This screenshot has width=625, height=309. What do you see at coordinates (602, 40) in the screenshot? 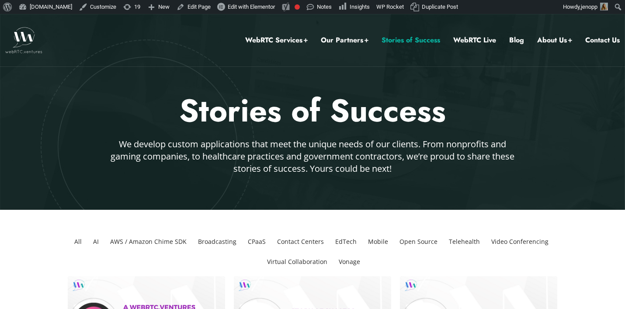
I see `a: Contact Us` at bounding box center [602, 40].